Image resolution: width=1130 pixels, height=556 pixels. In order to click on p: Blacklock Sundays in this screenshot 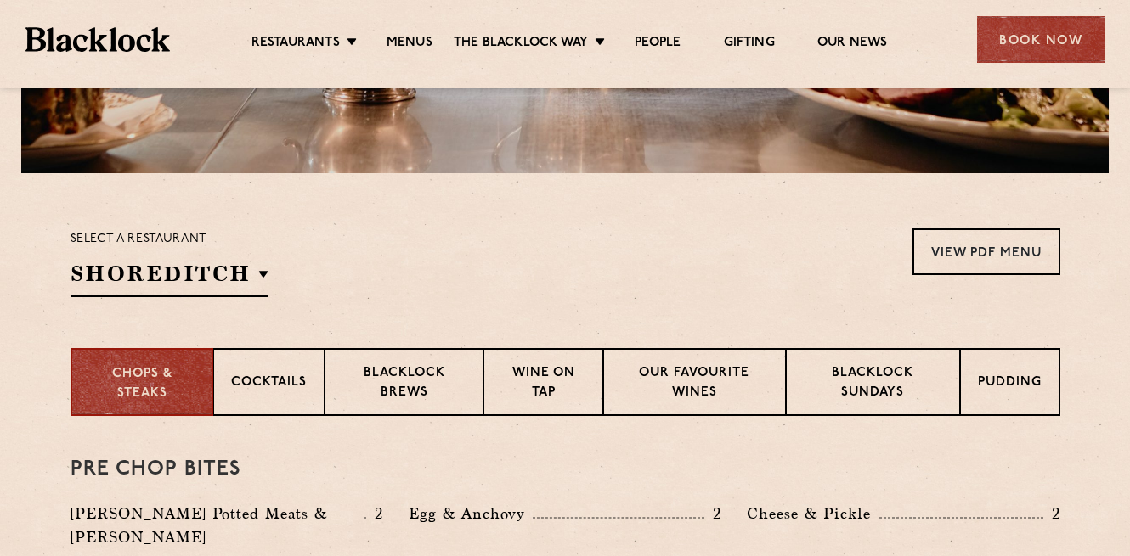, I will do `click(872, 384)`.